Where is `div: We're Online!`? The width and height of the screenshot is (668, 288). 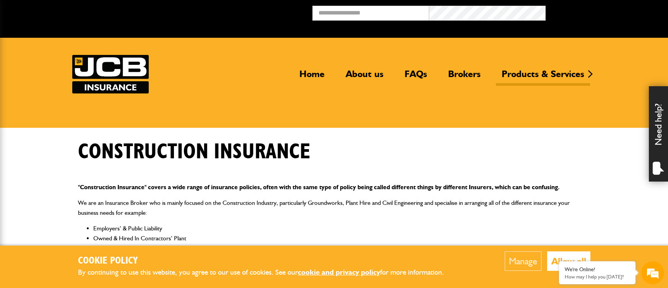 div: We're Online! is located at coordinates (597, 270).